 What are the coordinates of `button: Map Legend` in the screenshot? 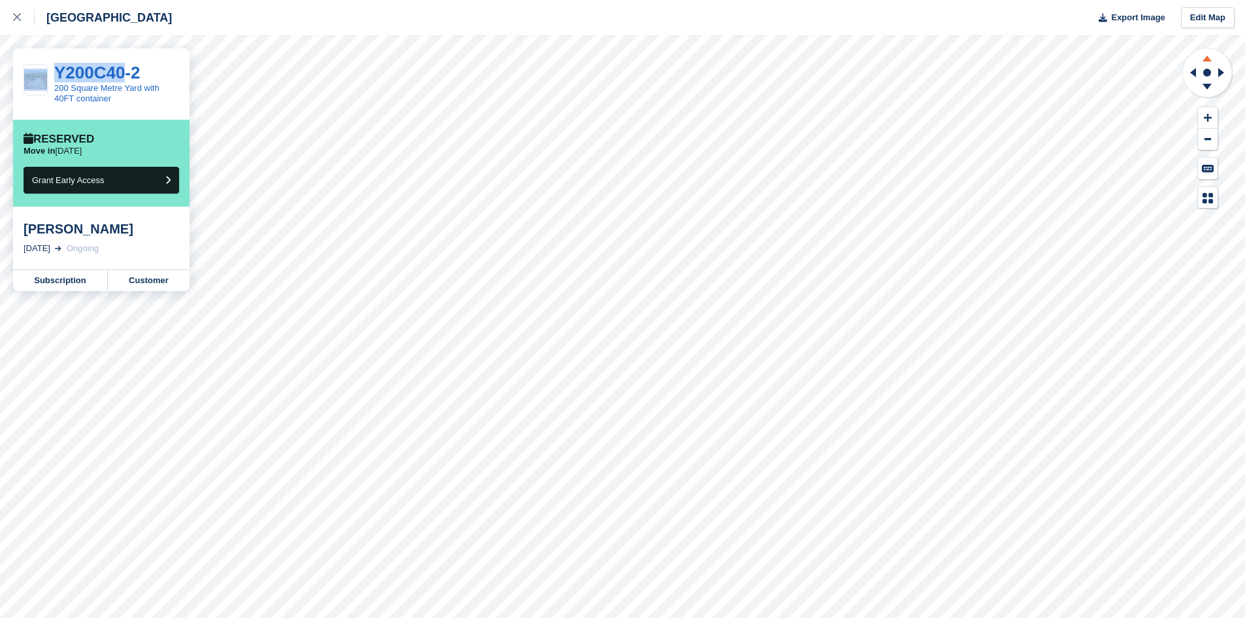 It's located at (1208, 197).